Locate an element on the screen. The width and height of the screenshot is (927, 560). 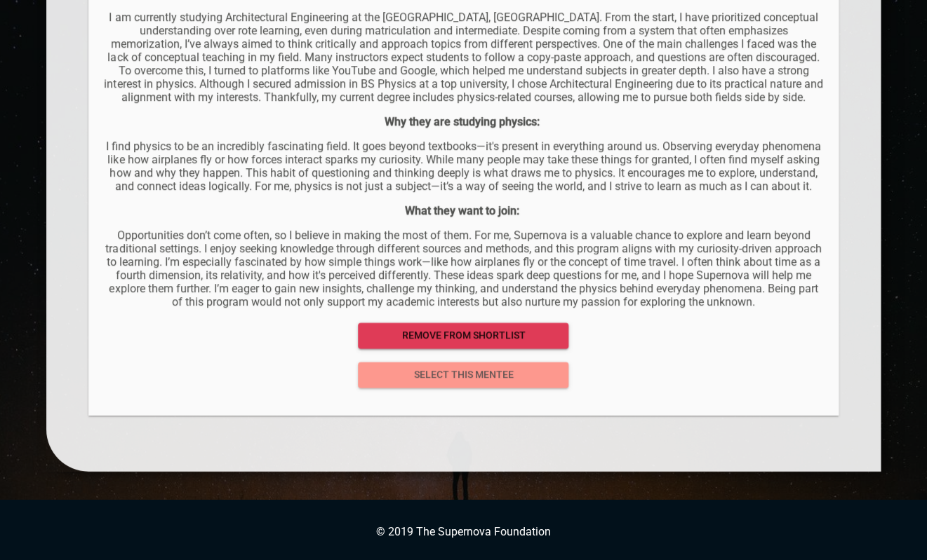
button: select this mentee is located at coordinates (463, 375).